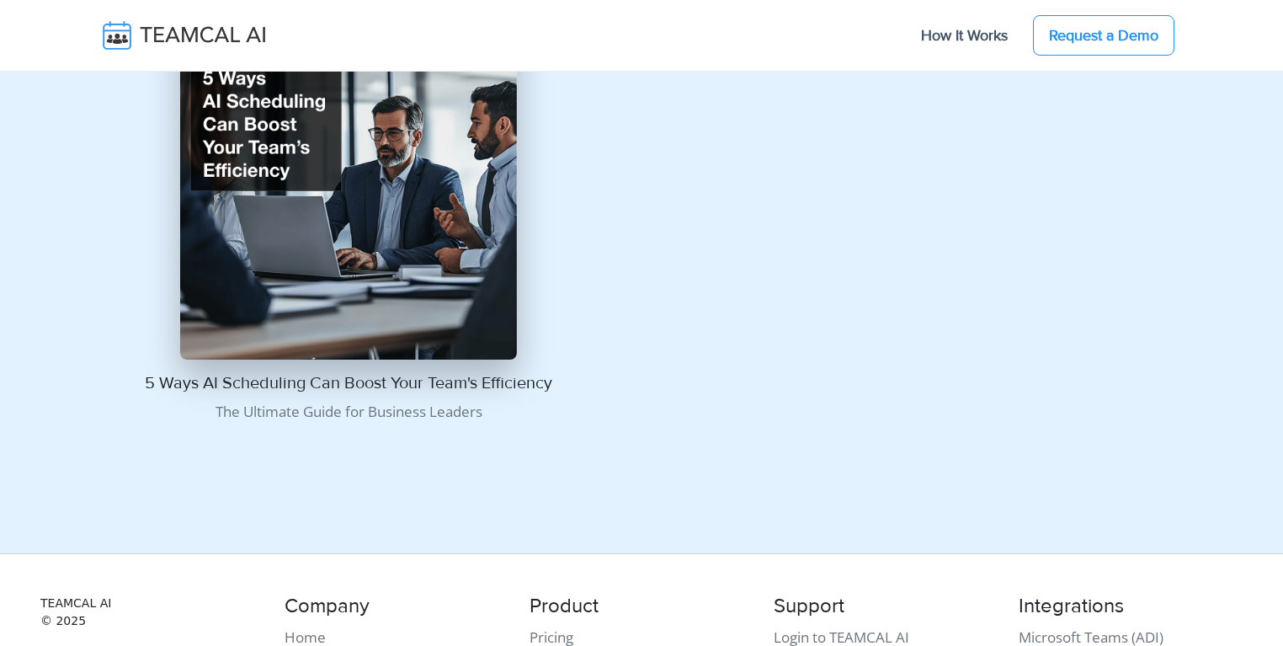 The width and height of the screenshot is (1283, 646). What do you see at coordinates (1131, 606) in the screenshot?
I see `h4: Integrations` at bounding box center [1131, 606].